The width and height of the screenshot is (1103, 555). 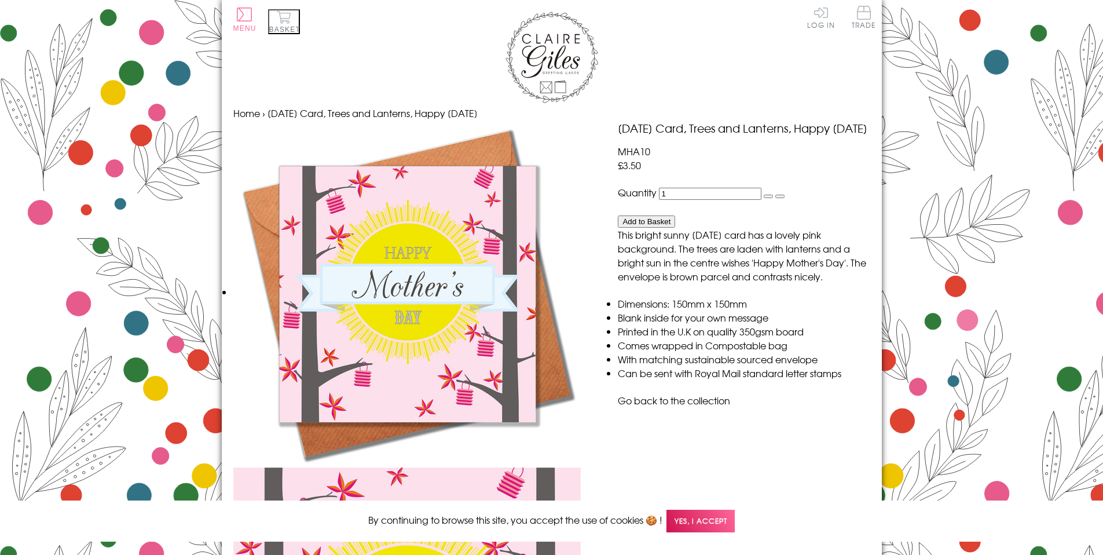 I want to click on button: Basket, so click(x=284, y=21).